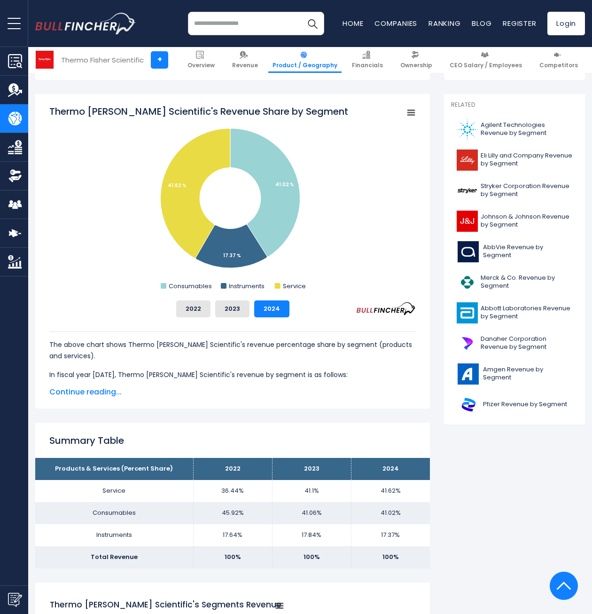 The height and width of the screenshot is (614, 592). I want to click on td: 45.92%, so click(233, 513).